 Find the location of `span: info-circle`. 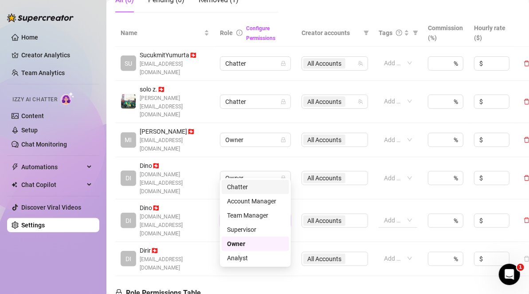

span: info-circle is located at coordinates (239, 33).